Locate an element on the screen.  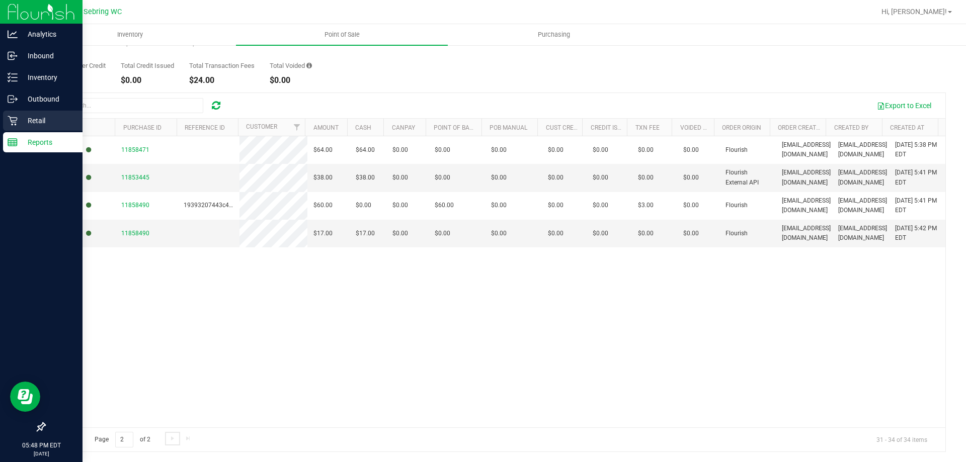
span: Inventory is located at coordinates (130, 35).